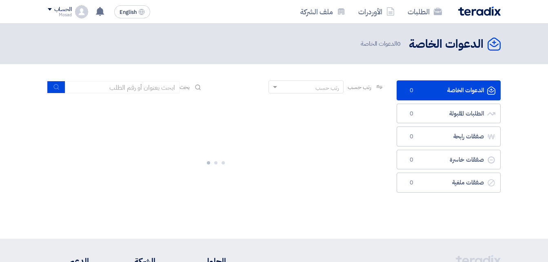 Image resolution: width=548 pixels, height=262 pixels. What do you see at coordinates (479, 11) in the screenshot?
I see `img: Teradix logo` at bounding box center [479, 11].